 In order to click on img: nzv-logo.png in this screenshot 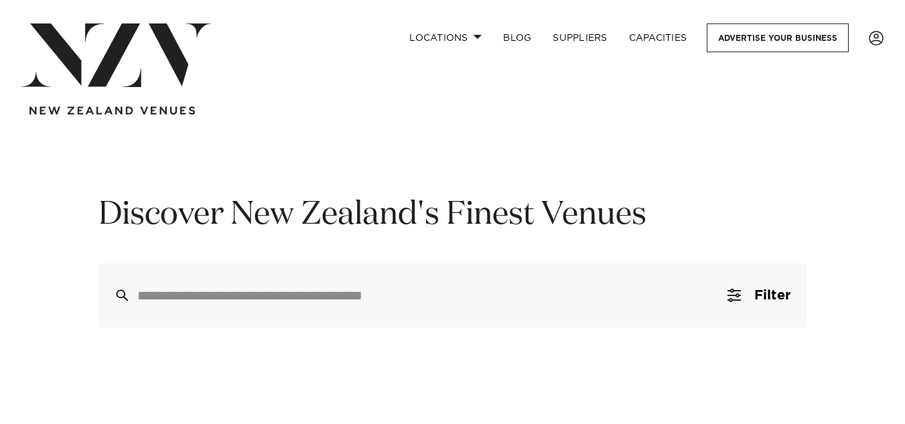, I will do `click(116, 55)`.